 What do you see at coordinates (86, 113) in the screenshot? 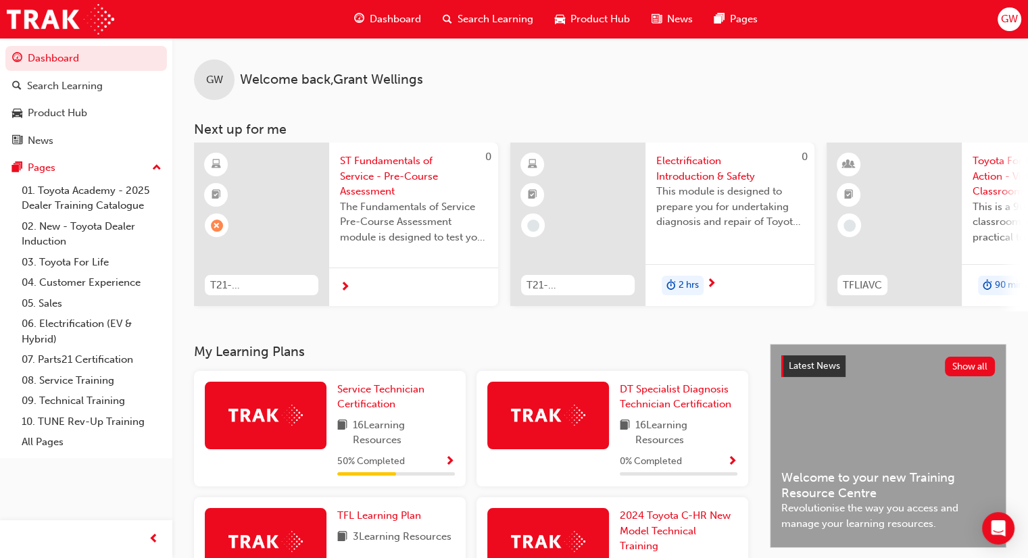
I see `a: Product Hub` at bounding box center [86, 113].